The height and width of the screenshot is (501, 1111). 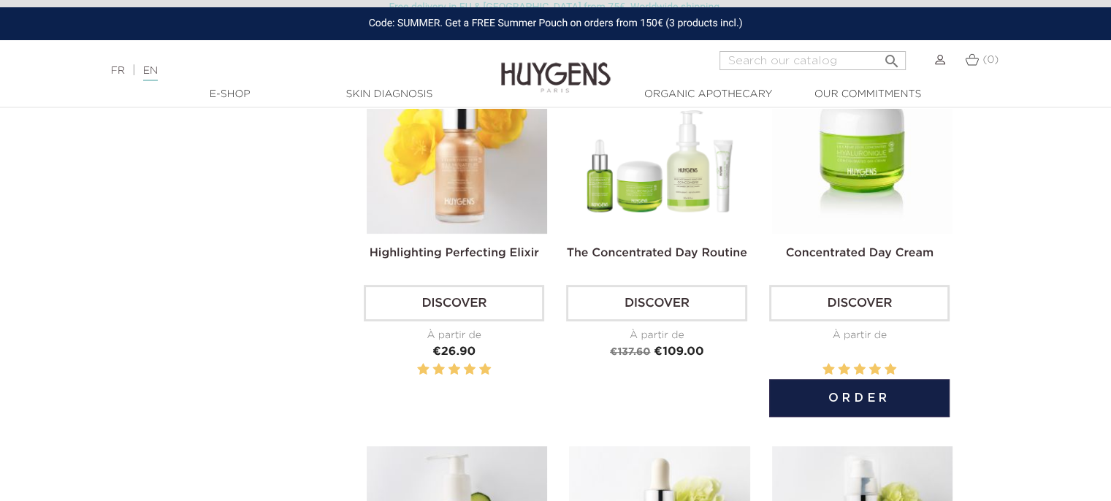 What do you see at coordinates (867, 94) in the screenshot?
I see `a: Our commitments` at bounding box center [867, 94].